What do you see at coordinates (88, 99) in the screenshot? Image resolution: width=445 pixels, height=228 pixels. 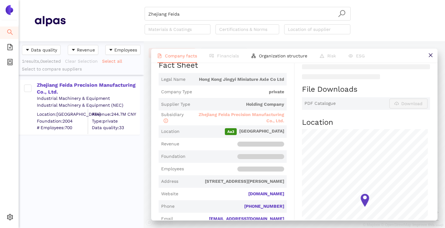 I see `div: Industrial Machinery & Equipment` at bounding box center [88, 99].